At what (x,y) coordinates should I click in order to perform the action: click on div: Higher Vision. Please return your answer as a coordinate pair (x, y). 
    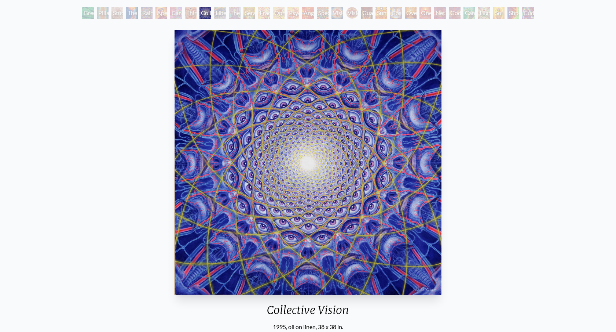
    Looking at the image, I should click on (484, 13).